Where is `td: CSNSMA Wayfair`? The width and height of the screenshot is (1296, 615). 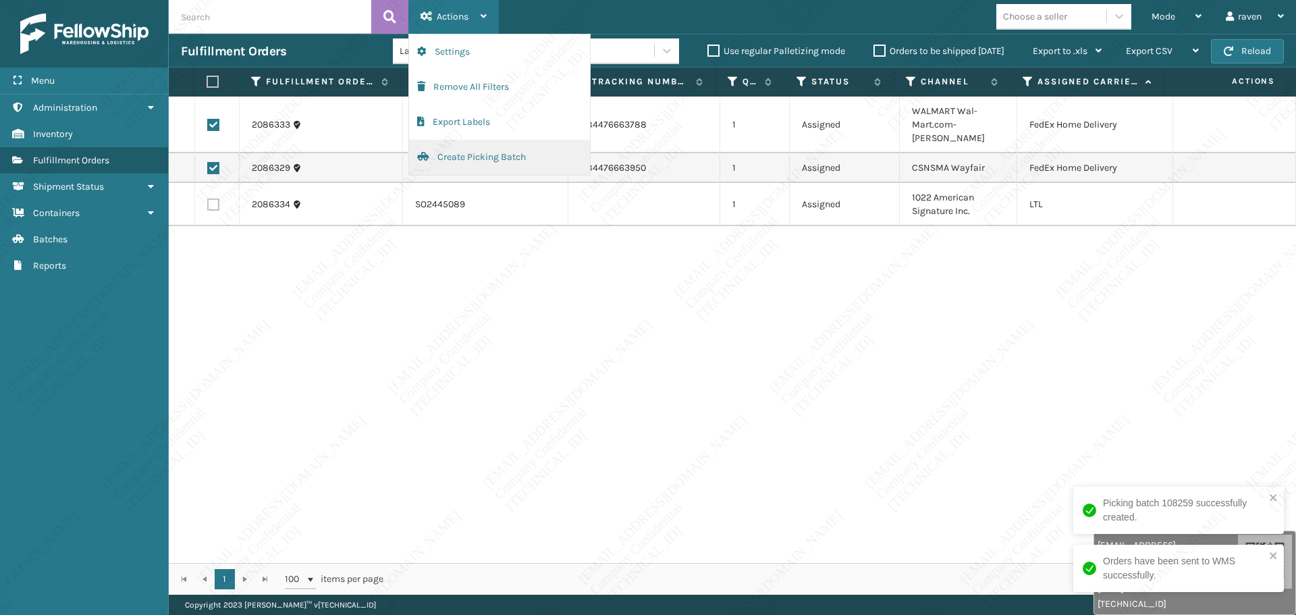
td: CSNSMA Wayfair is located at coordinates (958, 168).